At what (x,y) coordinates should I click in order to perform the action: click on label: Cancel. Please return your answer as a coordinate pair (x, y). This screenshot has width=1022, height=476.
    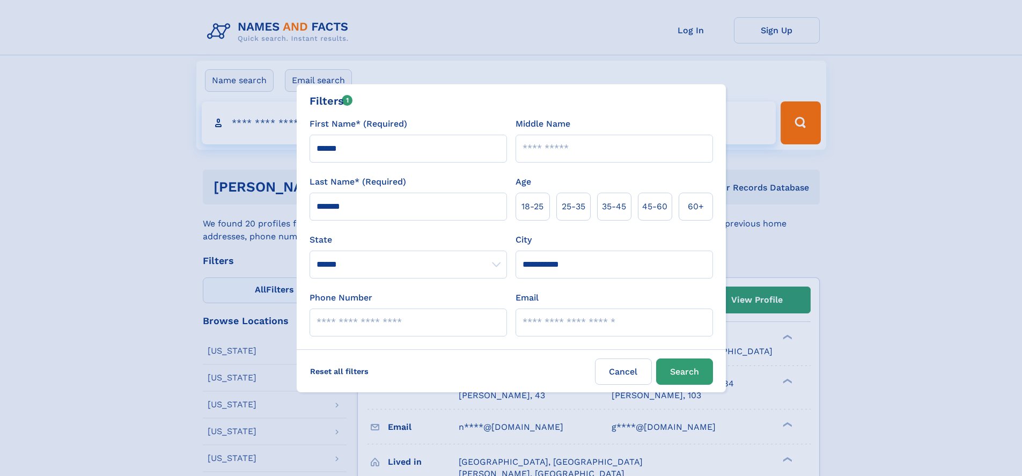
    Looking at the image, I should click on (623, 371).